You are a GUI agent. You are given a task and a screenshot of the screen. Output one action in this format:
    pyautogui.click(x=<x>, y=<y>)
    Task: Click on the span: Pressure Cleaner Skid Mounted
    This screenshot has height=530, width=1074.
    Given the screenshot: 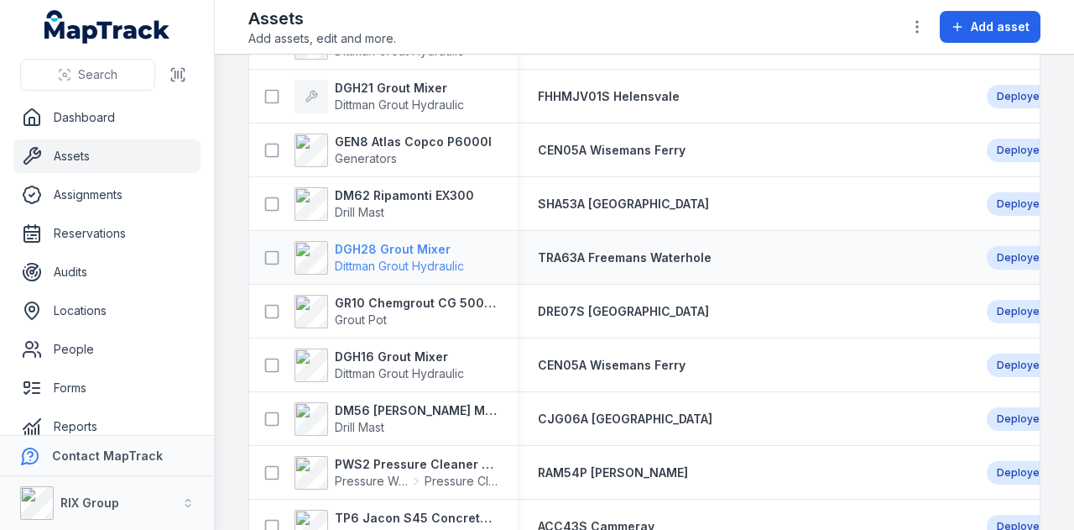 What is the action you would take?
    pyautogui.click(x=461, y=481)
    